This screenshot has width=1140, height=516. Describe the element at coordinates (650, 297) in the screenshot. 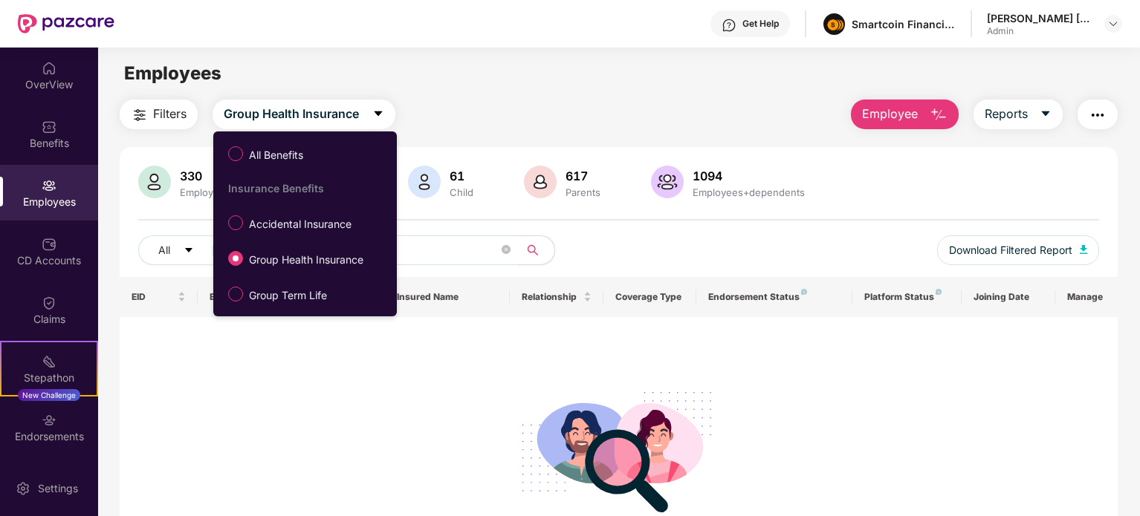

I see `th: Coverage Type` at that location.